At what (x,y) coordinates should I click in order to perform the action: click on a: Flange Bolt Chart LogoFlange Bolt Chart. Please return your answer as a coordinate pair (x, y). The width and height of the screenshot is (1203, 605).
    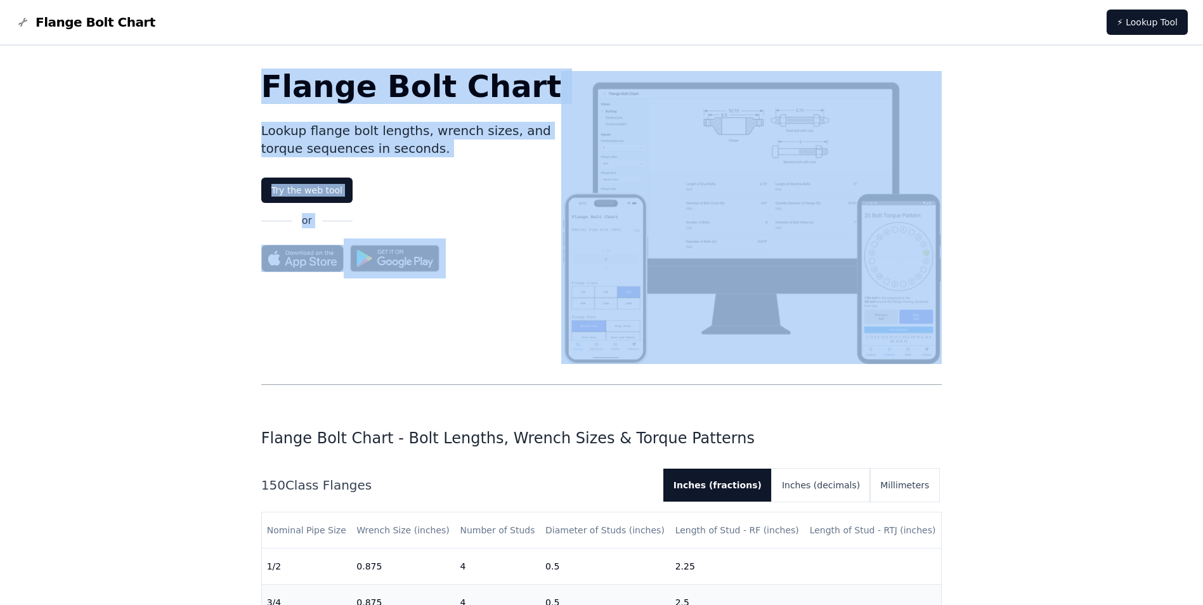
    Looking at the image, I should click on (85, 22).